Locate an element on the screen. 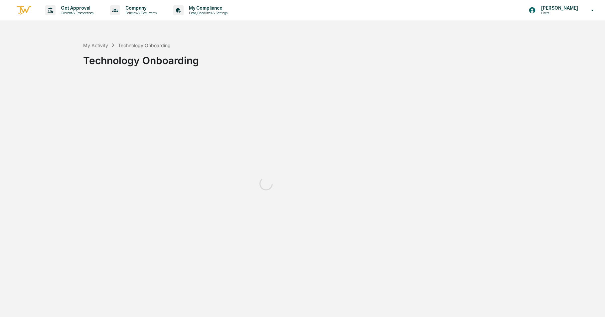 The width and height of the screenshot is (605, 317). p: Get Approval is located at coordinates (76, 8).